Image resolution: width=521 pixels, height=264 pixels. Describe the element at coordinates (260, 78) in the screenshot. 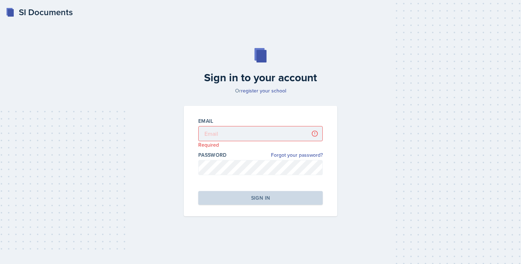

I see `h2: Sign in to your account` at that location.